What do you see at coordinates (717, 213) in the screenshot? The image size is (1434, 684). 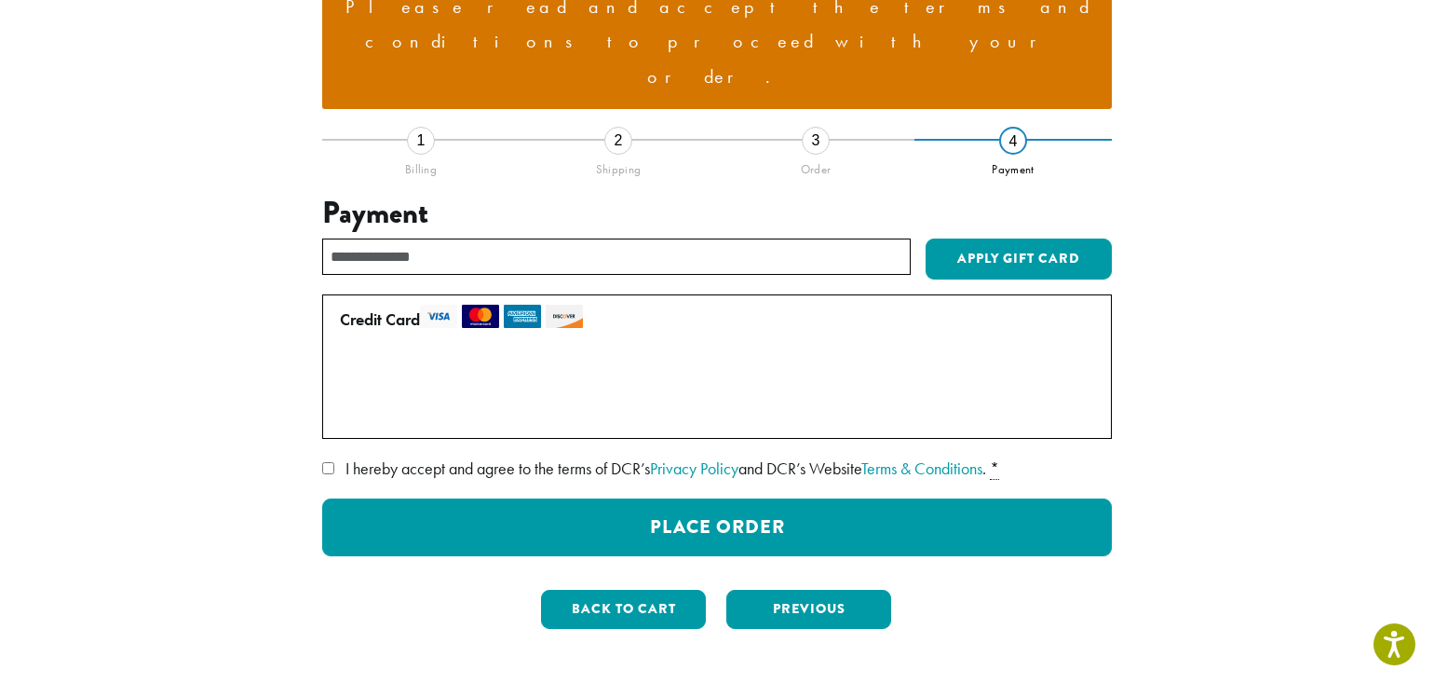 I see `h3: Payment` at bounding box center [717, 213].